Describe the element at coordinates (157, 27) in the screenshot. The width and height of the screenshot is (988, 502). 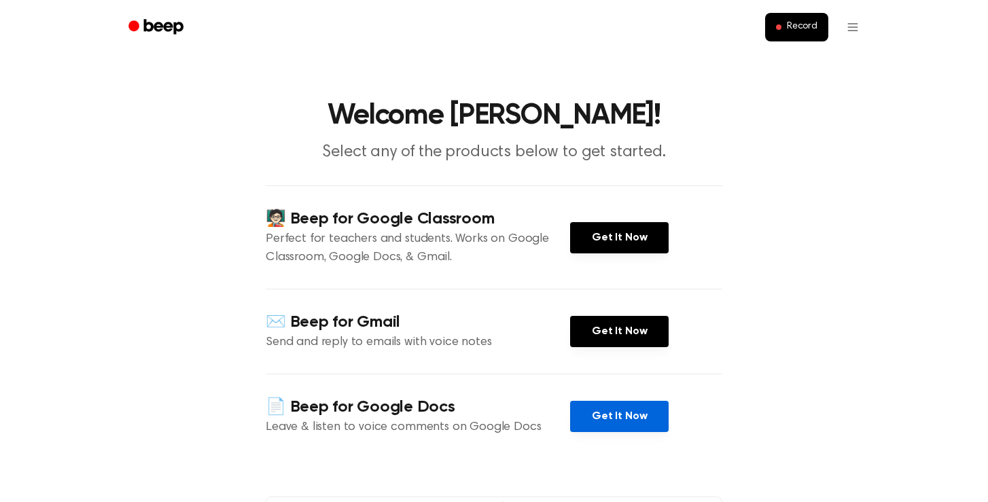
I see `a: Beep` at that location.